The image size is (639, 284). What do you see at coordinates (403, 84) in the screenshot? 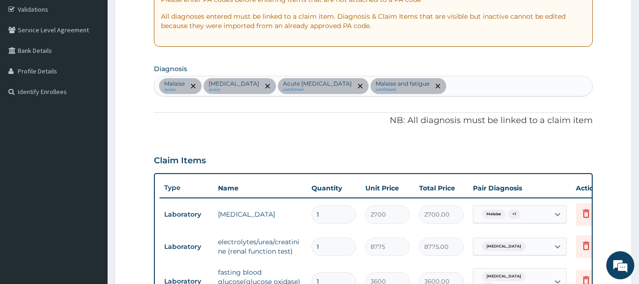
I see `p: Malaise and fatigue` at bounding box center [403, 84].